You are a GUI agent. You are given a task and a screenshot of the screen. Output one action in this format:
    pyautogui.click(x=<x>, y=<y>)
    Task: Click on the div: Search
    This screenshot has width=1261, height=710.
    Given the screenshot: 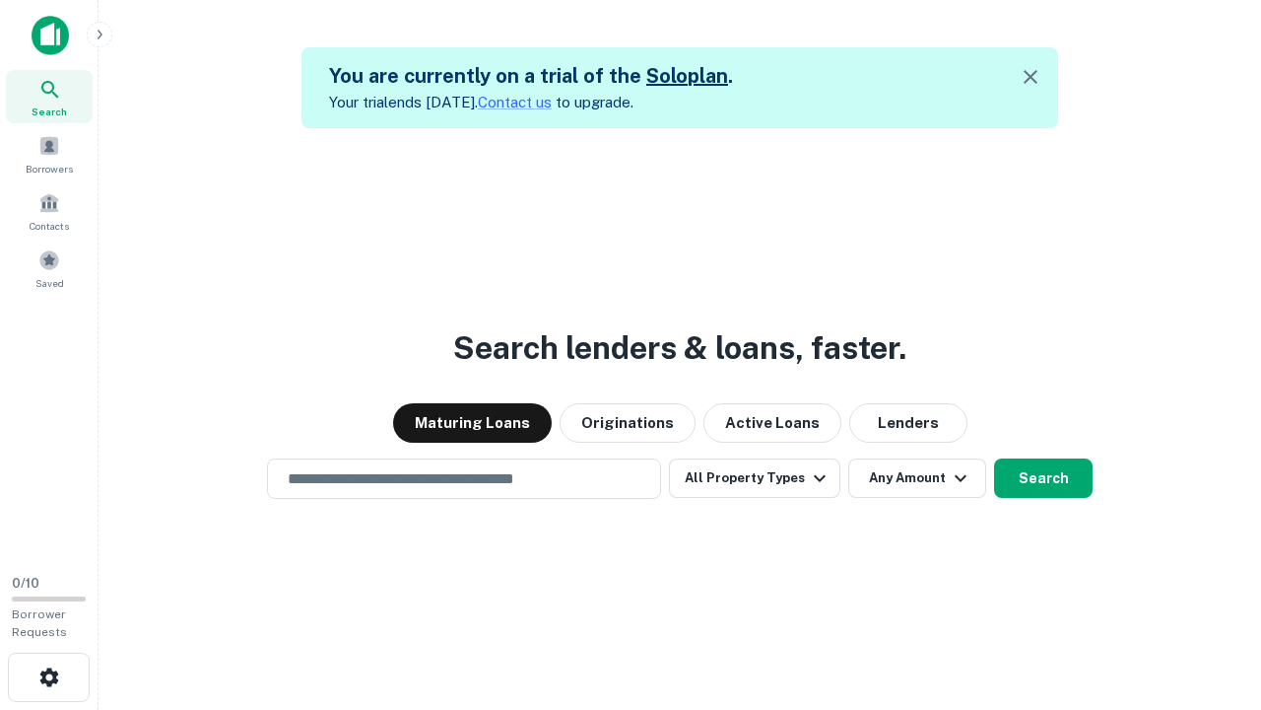 What is the action you would take?
    pyautogui.click(x=49, y=97)
    